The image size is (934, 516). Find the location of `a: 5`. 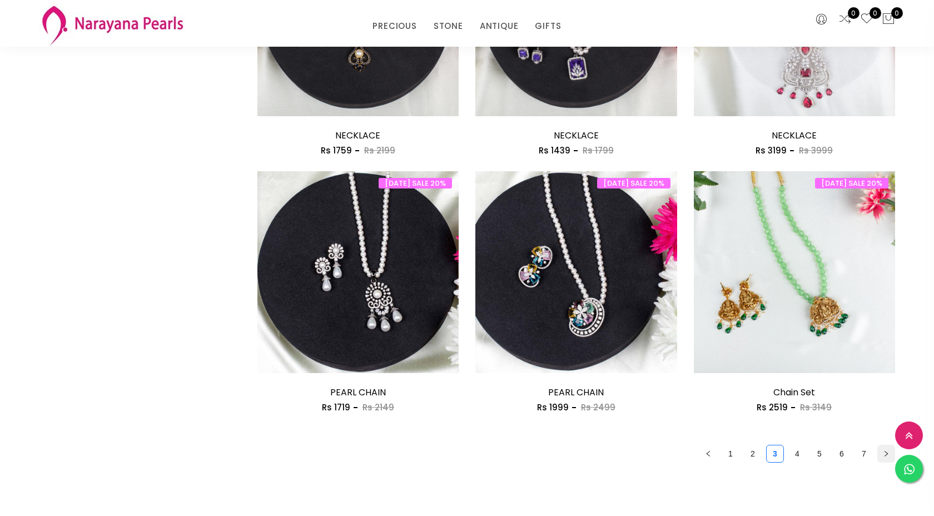

a: 5 is located at coordinates (819, 454).